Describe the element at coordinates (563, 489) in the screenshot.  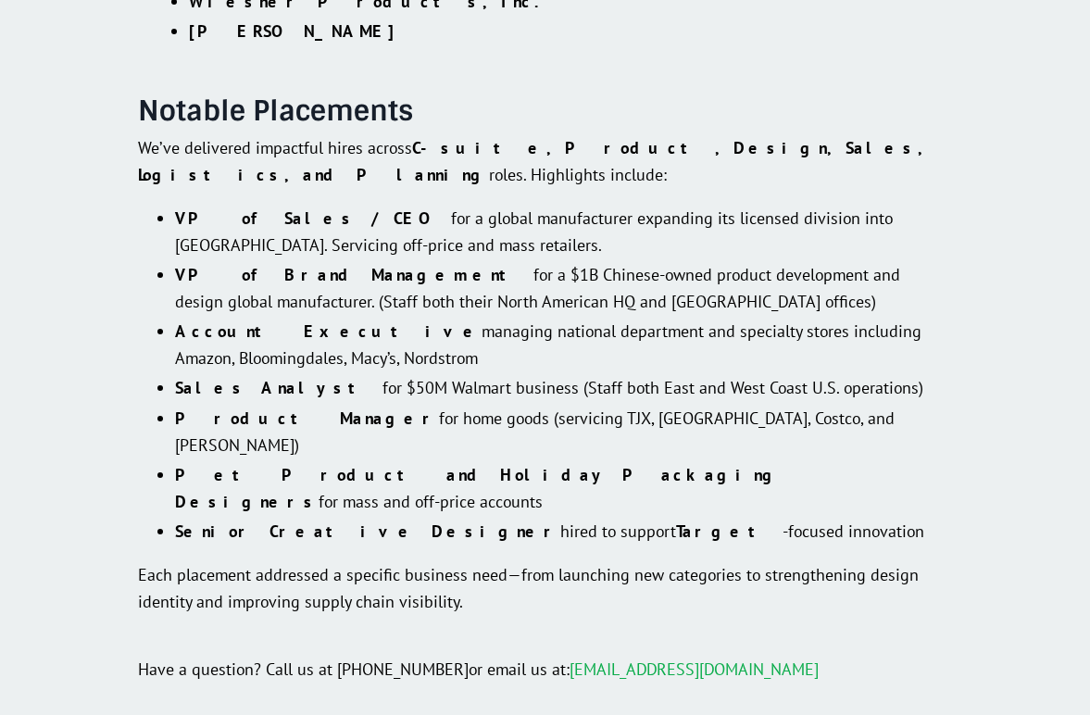
I see `li: for mass and off-price accounts` at that location.